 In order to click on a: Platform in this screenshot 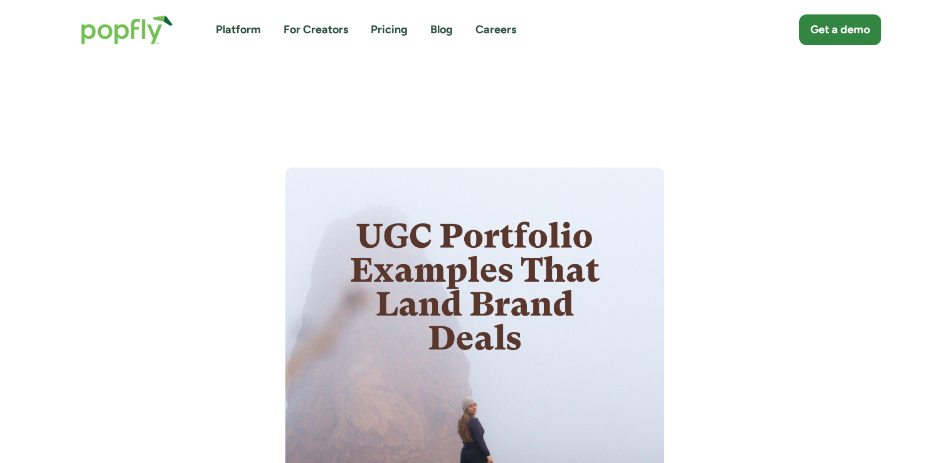, I will do `click(238, 29)`.